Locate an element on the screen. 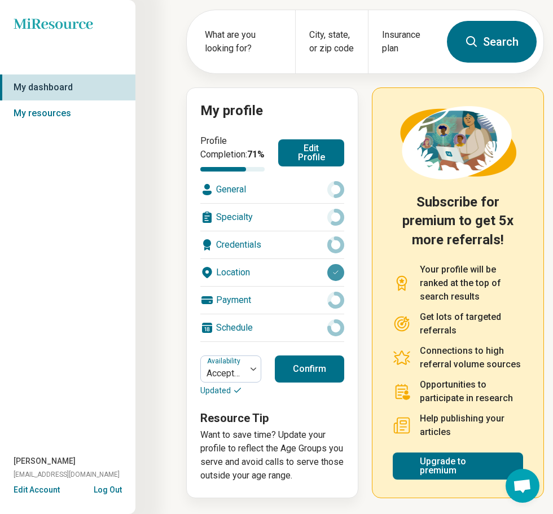  div: Schedule is located at coordinates (272, 328).